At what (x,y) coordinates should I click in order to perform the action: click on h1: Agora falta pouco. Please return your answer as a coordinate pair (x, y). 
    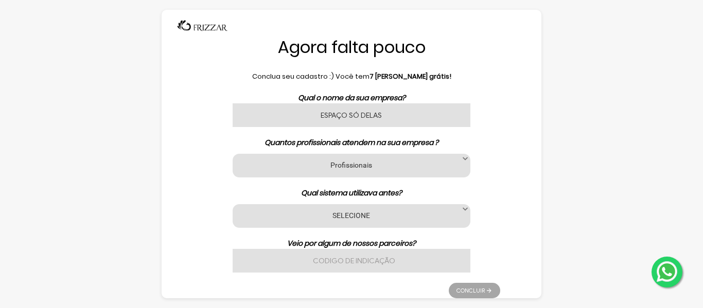
    Looking at the image, I should click on (351, 47).